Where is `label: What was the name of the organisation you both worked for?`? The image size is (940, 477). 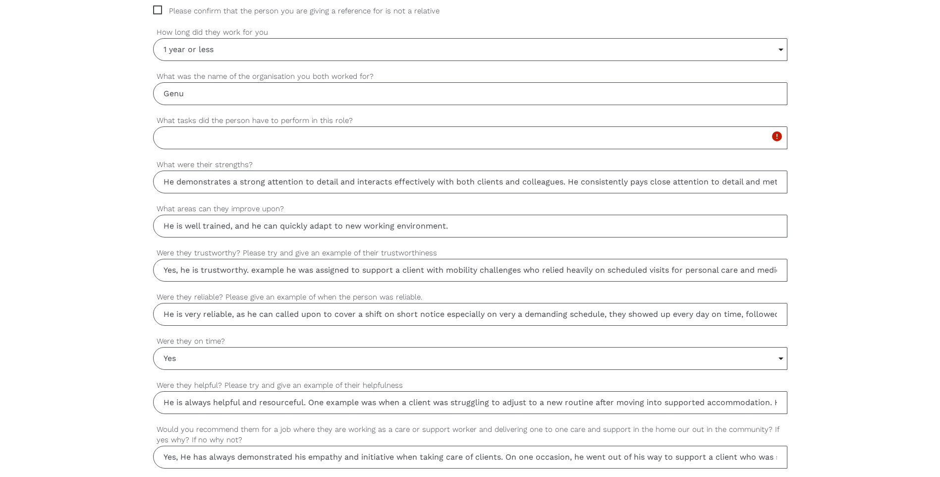
label: What was the name of the organisation you both worked for? is located at coordinates (470, 76).